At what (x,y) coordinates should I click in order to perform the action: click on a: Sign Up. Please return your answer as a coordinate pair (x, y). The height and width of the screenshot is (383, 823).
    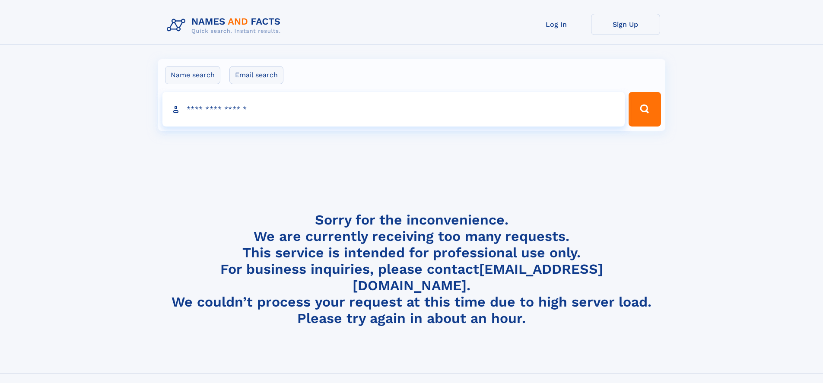
    Looking at the image, I should click on (626, 24).